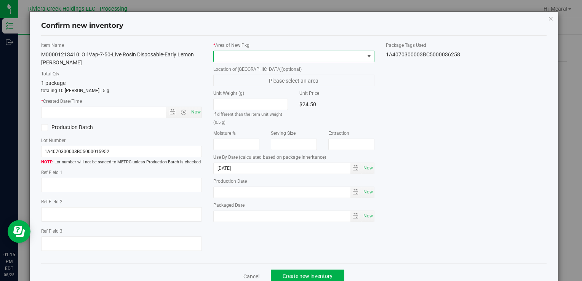 The image size is (582, 281). What do you see at coordinates (122, 45) in the screenshot?
I see `label: Item Name` at bounding box center [122, 45].